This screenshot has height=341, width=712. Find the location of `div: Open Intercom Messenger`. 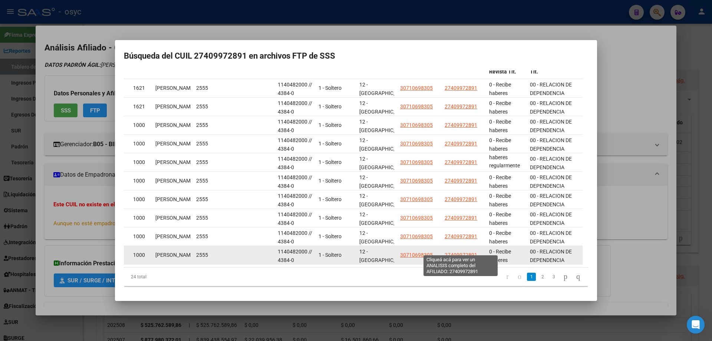

div: Open Intercom Messenger is located at coordinates (695, 324).